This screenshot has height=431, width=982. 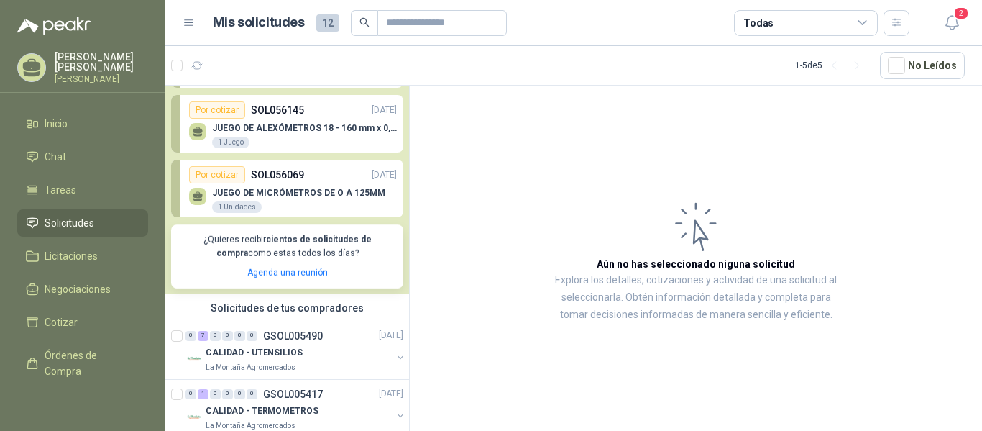 I want to click on img: Logo peakr, so click(x=54, y=26).